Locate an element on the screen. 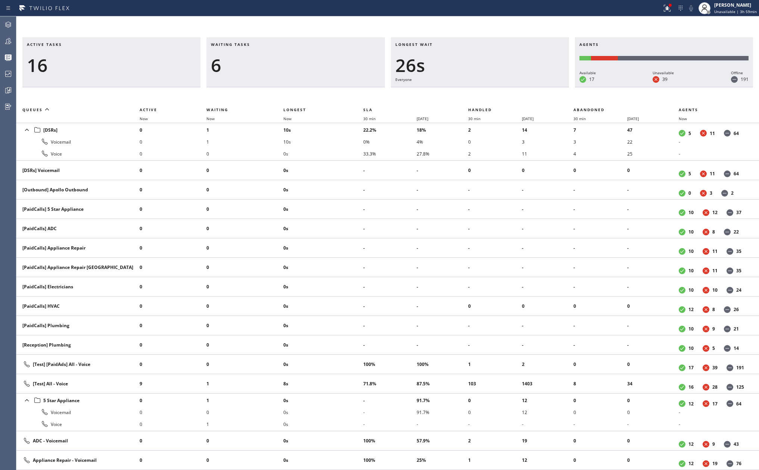  li: 91.7% is located at coordinates (442, 401).